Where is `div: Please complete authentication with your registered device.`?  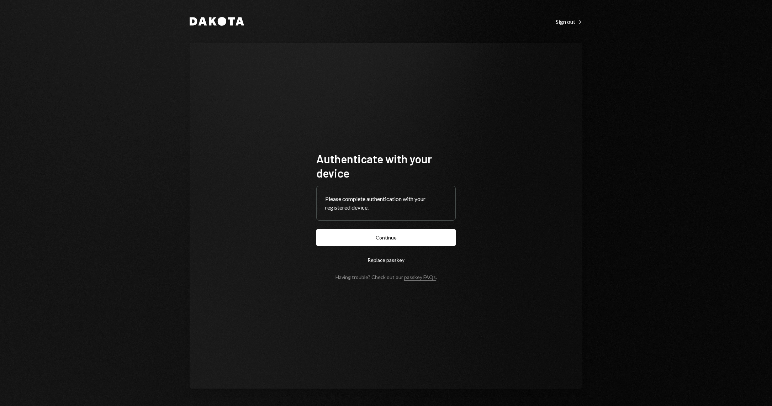
div: Please complete authentication with your registered device. is located at coordinates (386, 203).